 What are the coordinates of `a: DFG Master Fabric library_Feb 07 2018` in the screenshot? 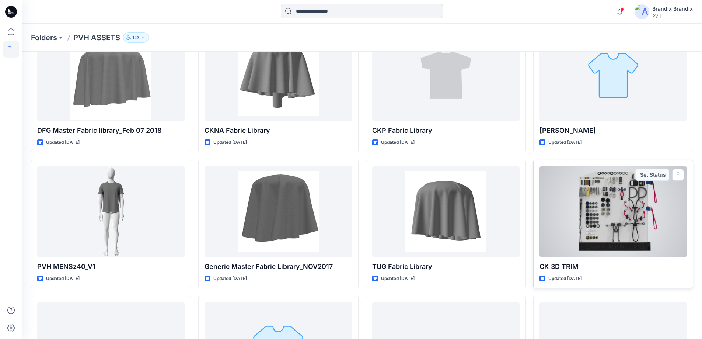 It's located at (111, 75).